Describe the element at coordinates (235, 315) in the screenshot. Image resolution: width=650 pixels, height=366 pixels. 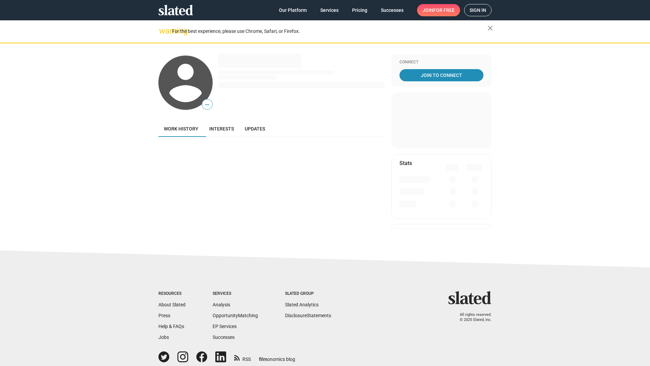
I see `a: OpportunityMatching` at that location.